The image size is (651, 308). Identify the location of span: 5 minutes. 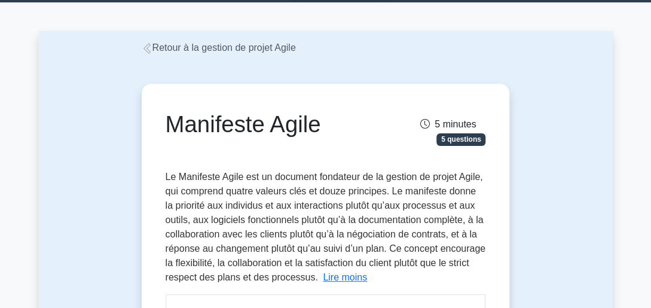
(448, 124).